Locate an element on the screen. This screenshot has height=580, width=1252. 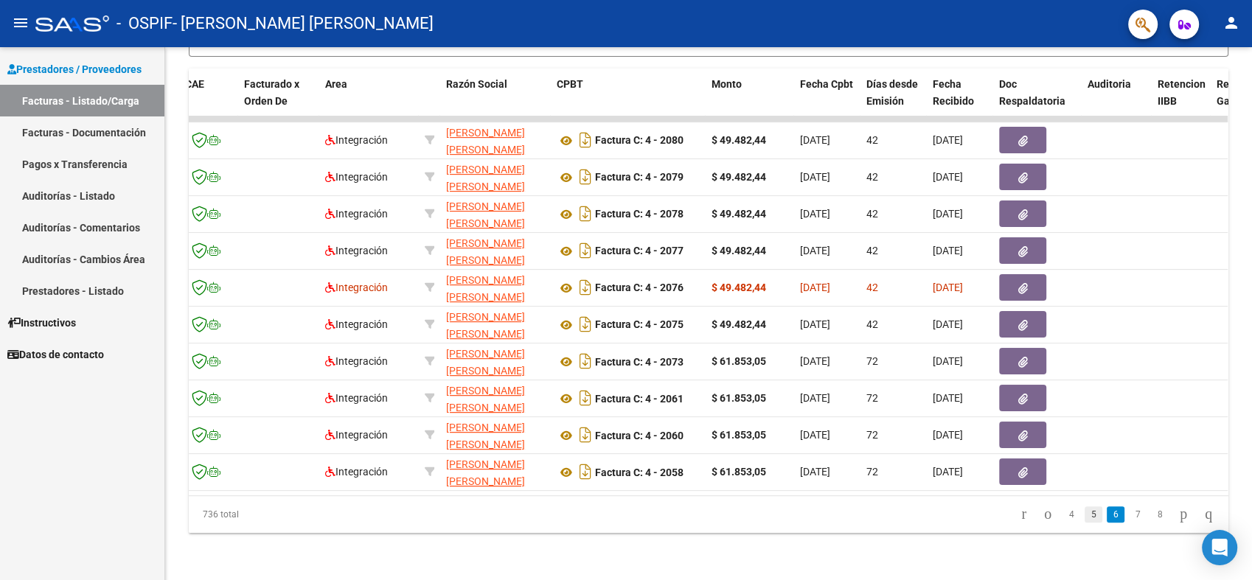
strong: Factura C: 4 - 2061 is located at coordinates (639, 399).